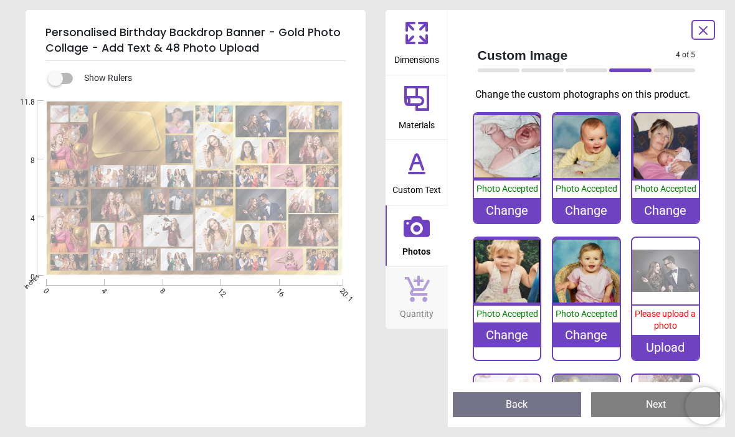  What do you see at coordinates (590, 95) in the screenshot?
I see `p: Change the custom photographs on this product.` at bounding box center [590, 95].